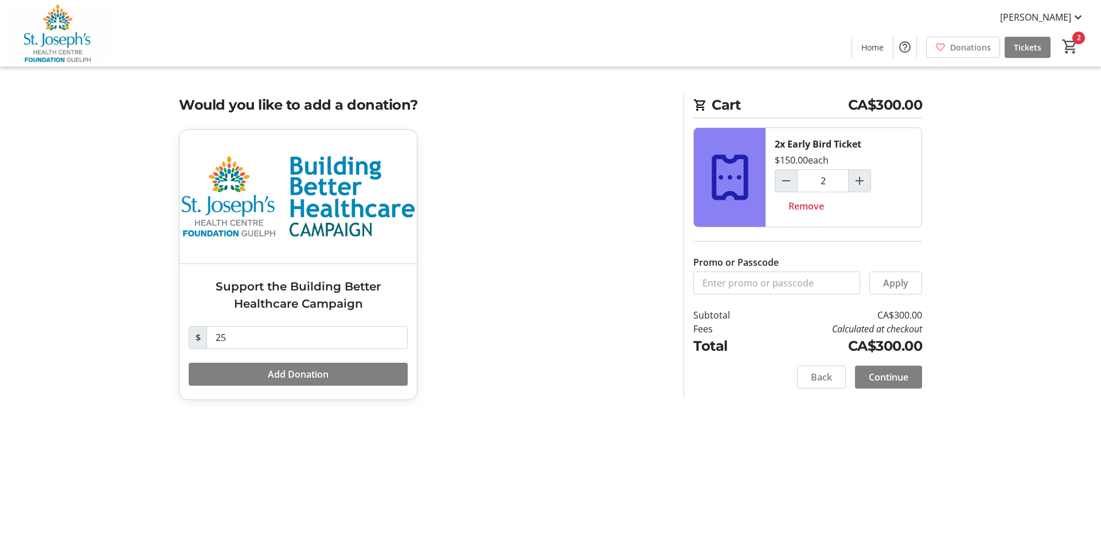 This screenshot has width=1101, height=547. Describe the element at coordinates (802, 160) in the screenshot. I see `div: $150.00 each` at that location.